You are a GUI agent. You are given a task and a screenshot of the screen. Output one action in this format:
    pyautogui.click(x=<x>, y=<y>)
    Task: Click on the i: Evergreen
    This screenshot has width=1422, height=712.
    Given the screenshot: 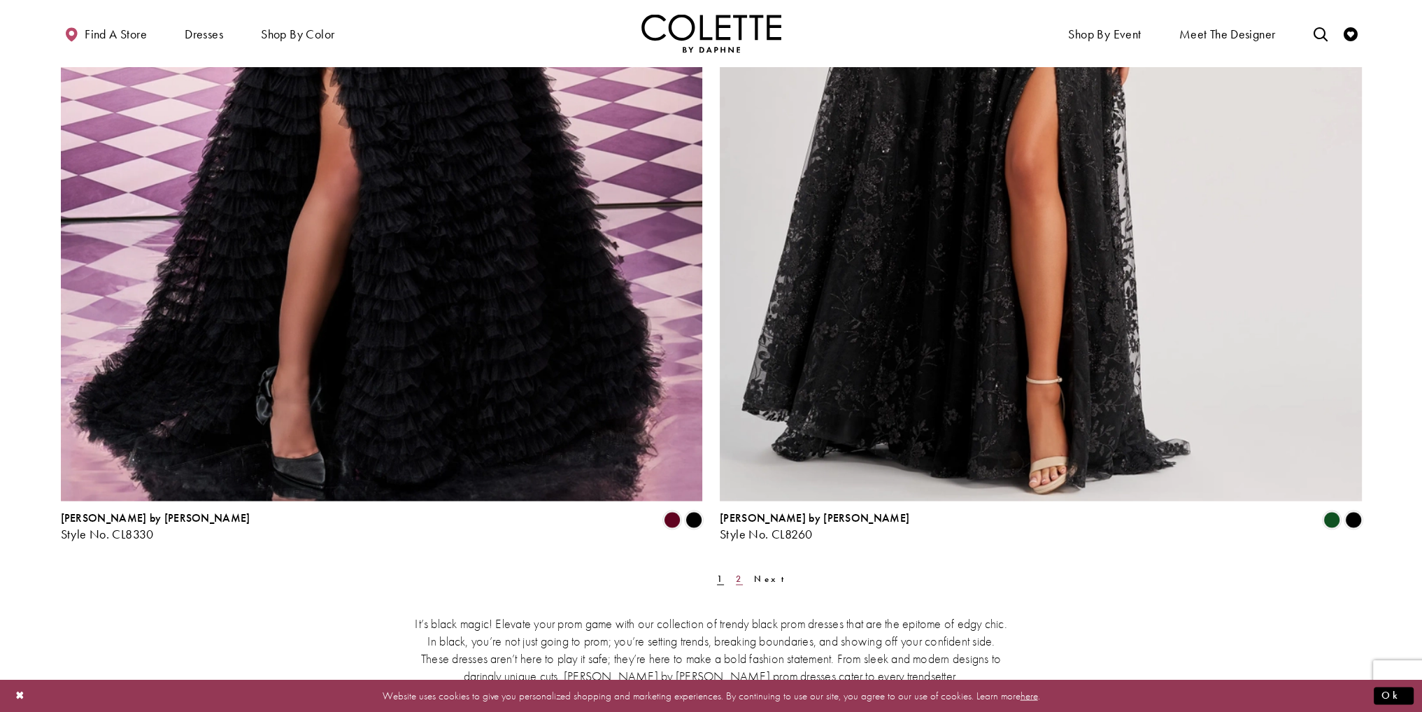 What is the action you would take?
    pyautogui.click(x=1332, y=520)
    